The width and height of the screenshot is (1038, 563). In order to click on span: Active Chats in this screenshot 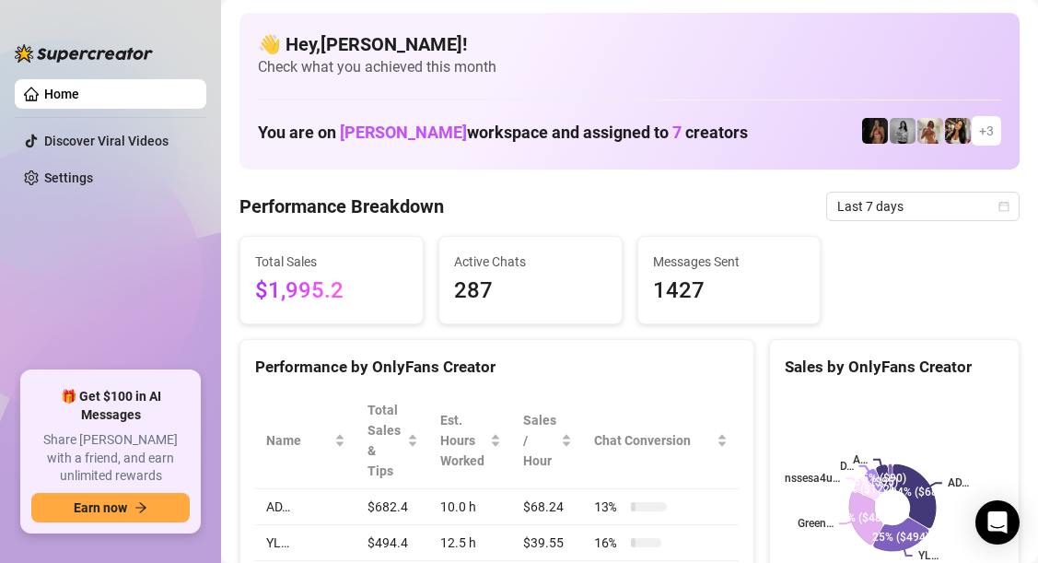, I will do `click(530, 261)`.